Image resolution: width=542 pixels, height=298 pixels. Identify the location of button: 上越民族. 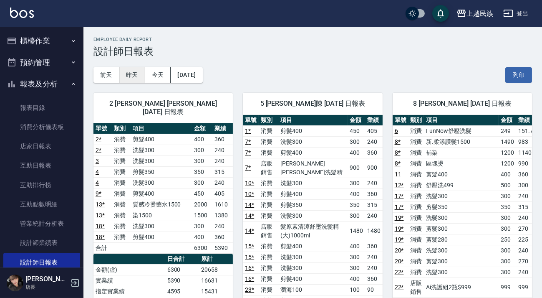
(475, 13).